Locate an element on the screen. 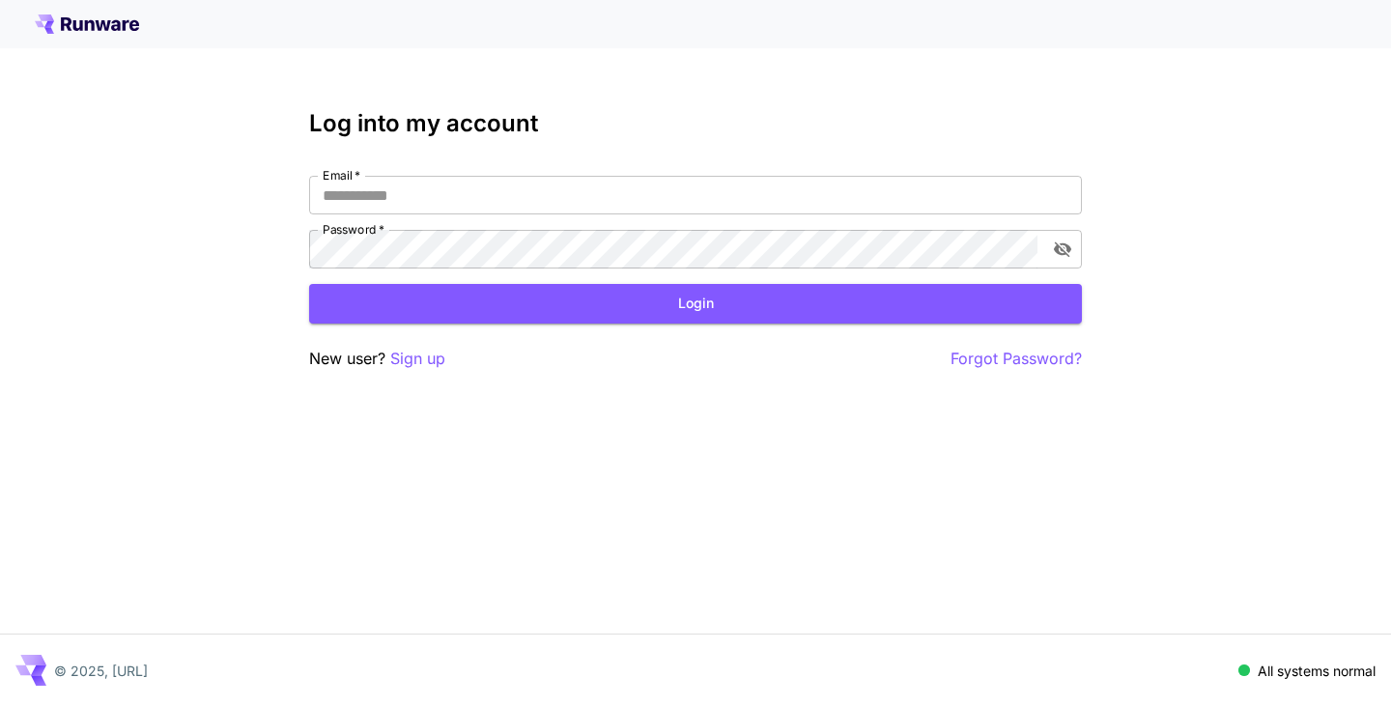 The height and width of the screenshot is (706, 1391). h3: Log into my account is located at coordinates (695, 124).